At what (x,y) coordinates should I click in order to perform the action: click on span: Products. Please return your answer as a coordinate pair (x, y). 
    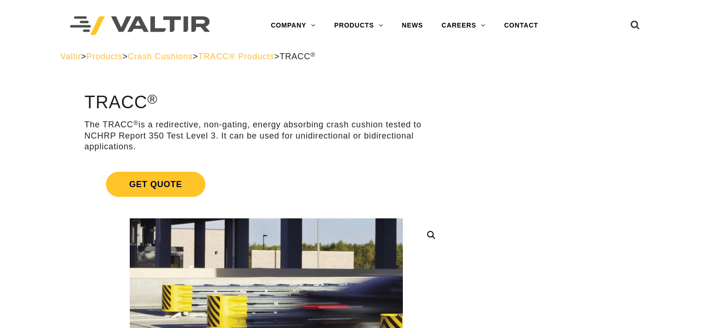
    Looking at the image, I should click on (104, 56).